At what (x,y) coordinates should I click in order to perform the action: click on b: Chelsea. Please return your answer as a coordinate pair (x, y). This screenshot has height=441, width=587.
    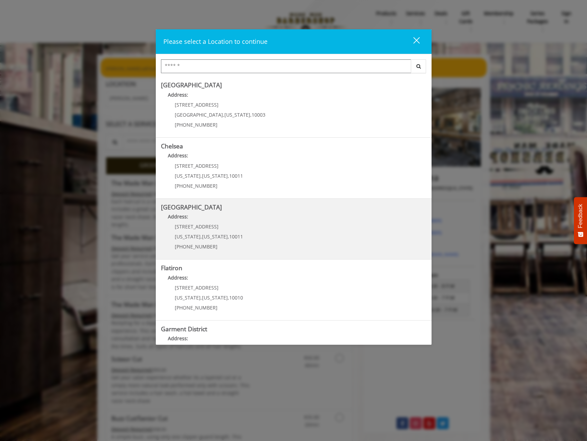
    Looking at the image, I should click on (172, 146).